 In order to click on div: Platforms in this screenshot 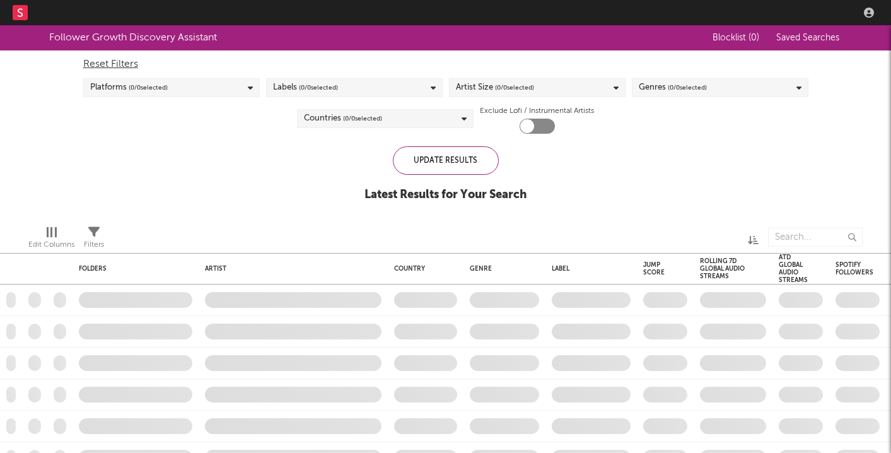, I will do `click(129, 88)`.